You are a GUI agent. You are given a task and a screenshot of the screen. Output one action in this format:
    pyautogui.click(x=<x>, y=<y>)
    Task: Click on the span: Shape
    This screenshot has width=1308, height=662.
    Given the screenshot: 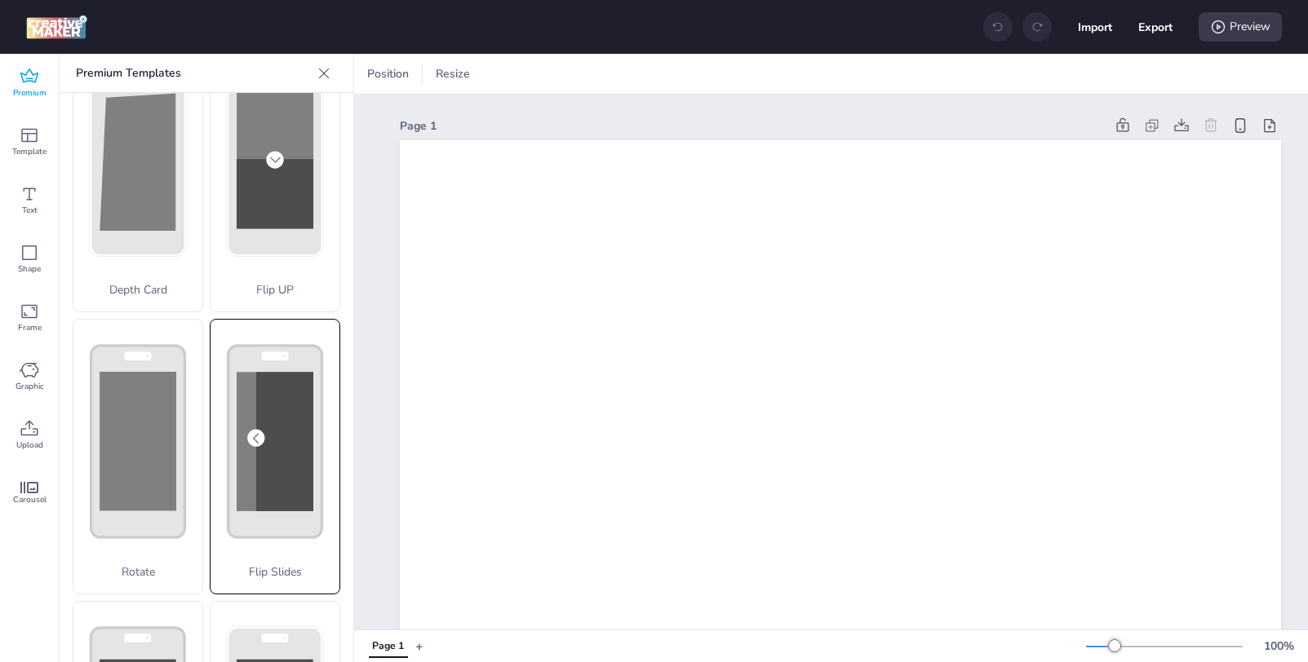 What is the action you would take?
    pyautogui.click(x=29, y=269)
    